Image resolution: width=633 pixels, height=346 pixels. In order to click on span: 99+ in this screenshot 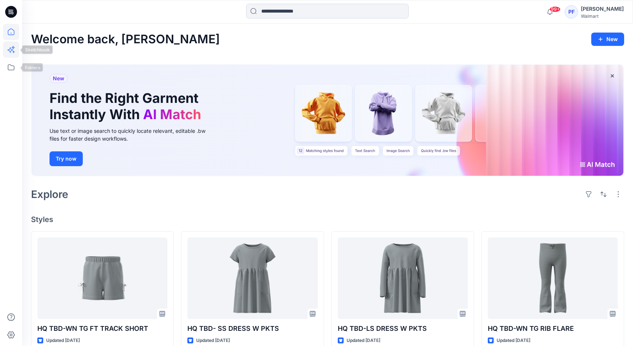, I will do `click(555, 9)`.